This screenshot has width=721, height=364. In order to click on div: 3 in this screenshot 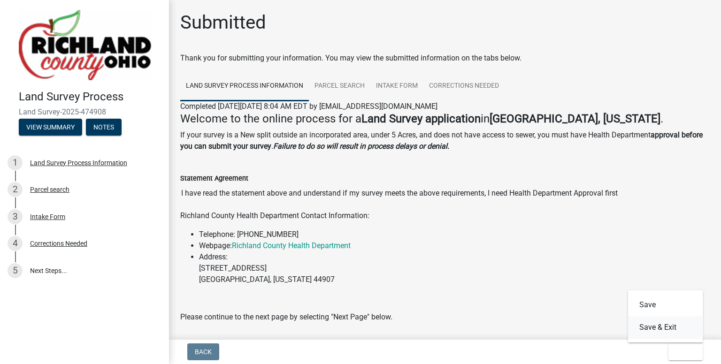, I will do `click(15, 217)`.